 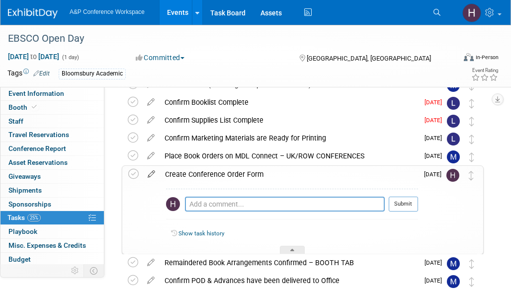 I want to click on span: Shipments, so click(x=25, y=190).